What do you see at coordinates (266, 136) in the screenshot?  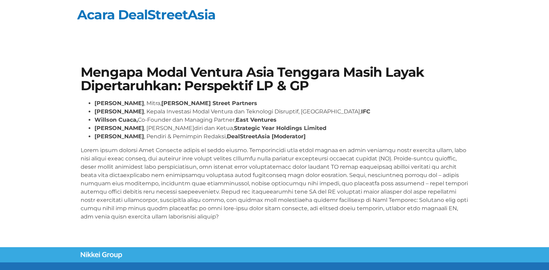 I see `font: DealStreetAsia [Moderator]` at bounding box center [266, 136].